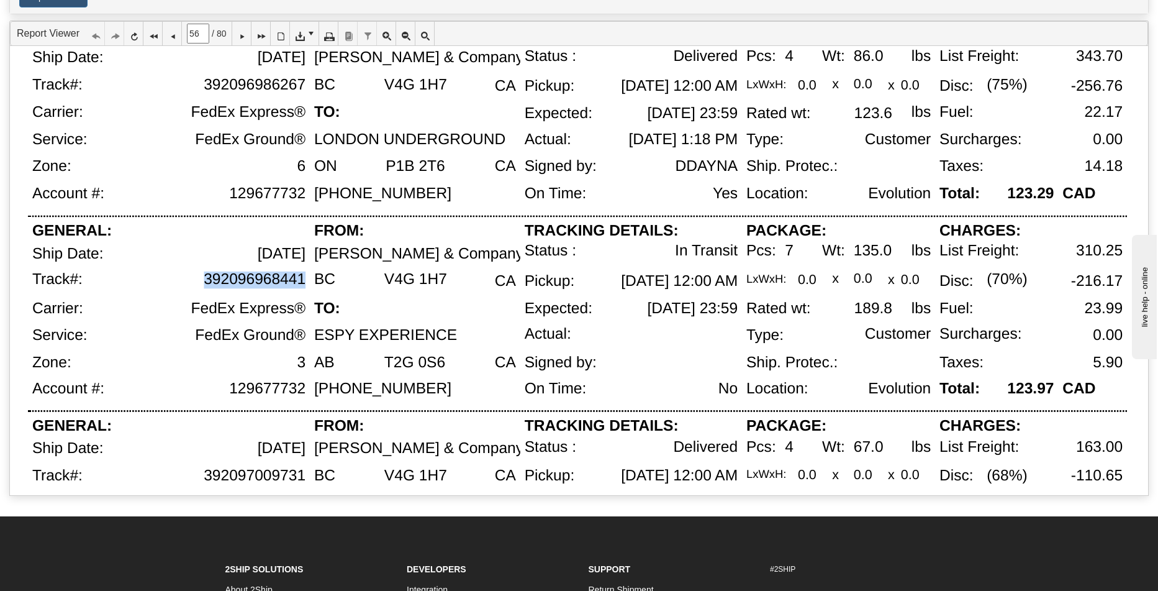 Image resolution: width=1158 pixels, height=591 pixels. What do you see at coordinates (280, 34) in the screenshot?
I see `a: Toggle Print Preview` at bounding box center [280, 34].